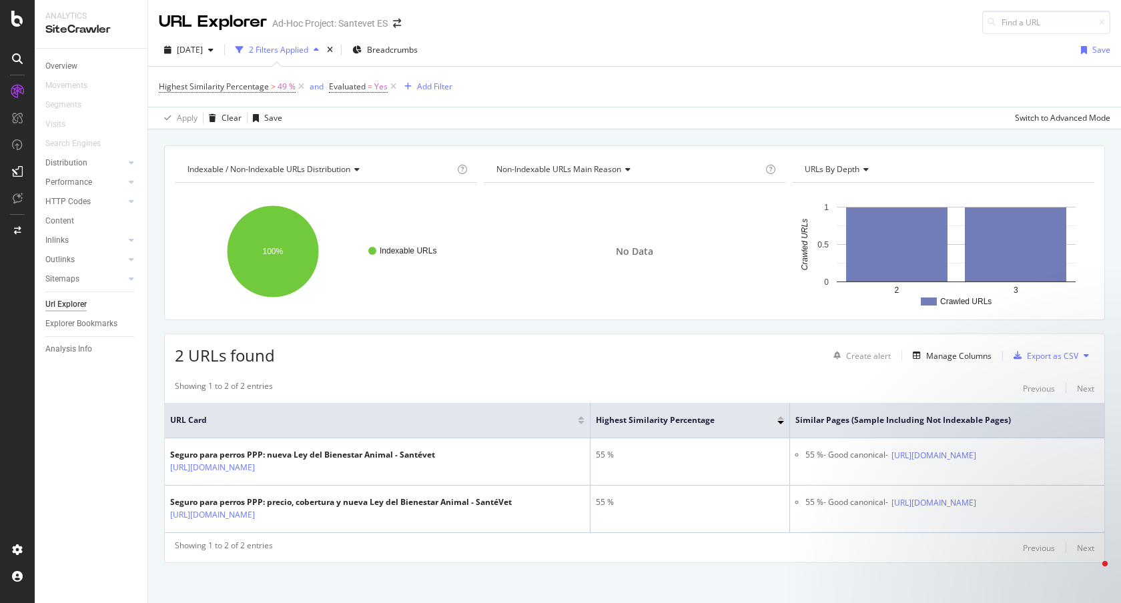 The image size is (1121, 603). Describe the element at coordinates (385, 50) in the screenshot. I see `button: Breadcrumbs` at that location.